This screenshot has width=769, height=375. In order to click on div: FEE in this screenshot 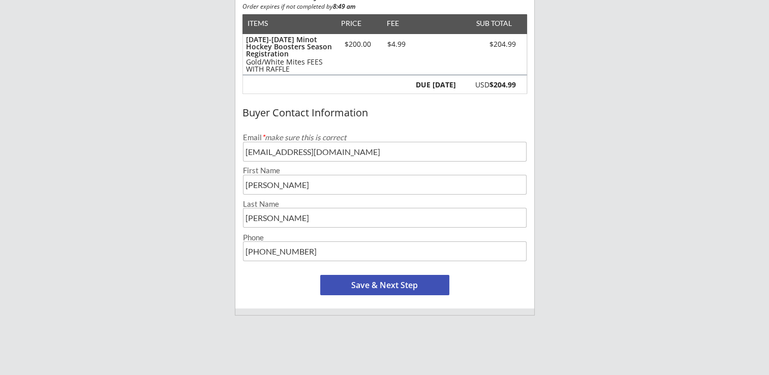, I will do `click(393, 23)`.